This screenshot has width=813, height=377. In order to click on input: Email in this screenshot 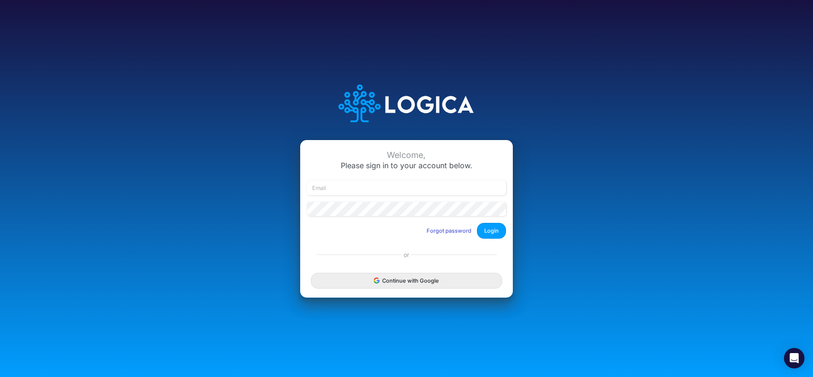, I will do `click(407, 188)`.